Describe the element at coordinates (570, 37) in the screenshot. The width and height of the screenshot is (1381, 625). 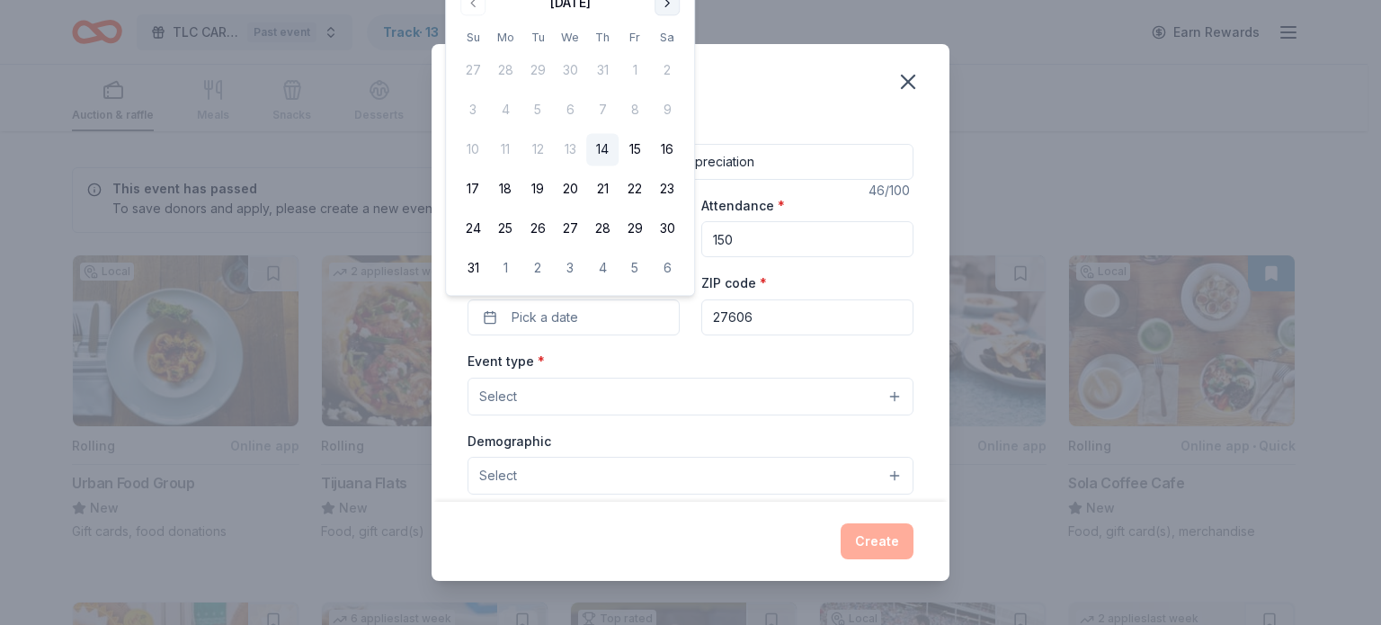
I see `th: Wednesday` at that location.